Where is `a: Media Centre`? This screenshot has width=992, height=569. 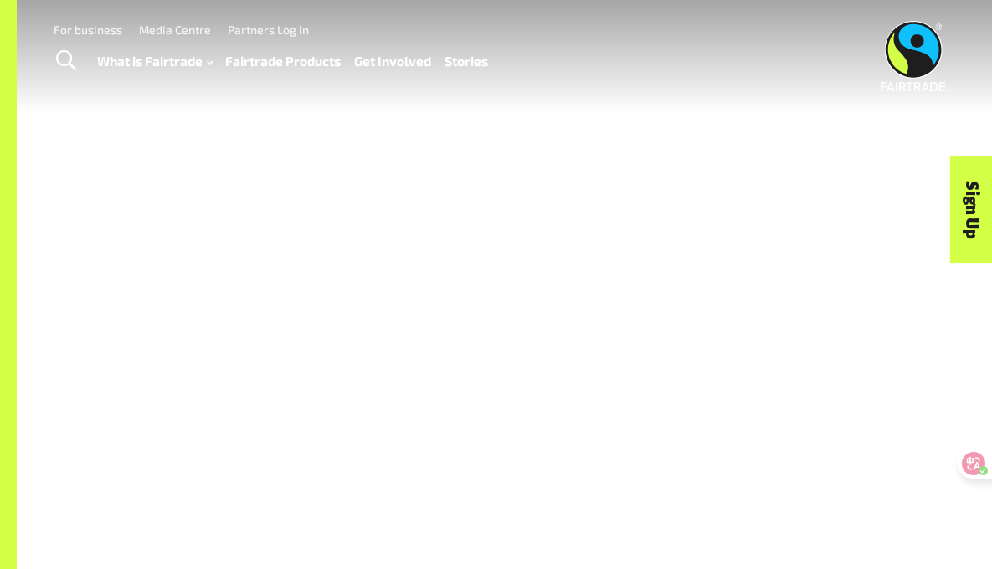 a: Media Centre is located at coordinates (175, 29).